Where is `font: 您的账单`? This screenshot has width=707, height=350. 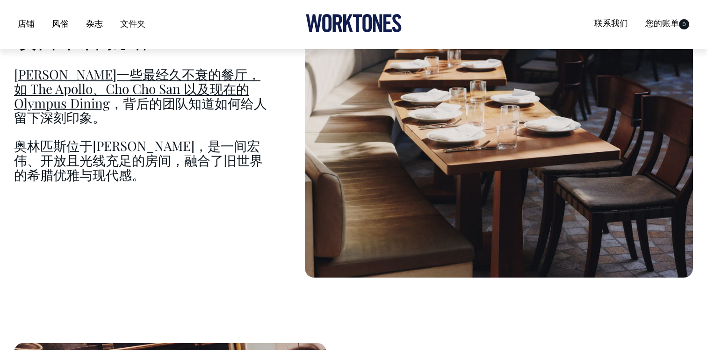 font: 您的账单 is located at coordinates (662, 24).